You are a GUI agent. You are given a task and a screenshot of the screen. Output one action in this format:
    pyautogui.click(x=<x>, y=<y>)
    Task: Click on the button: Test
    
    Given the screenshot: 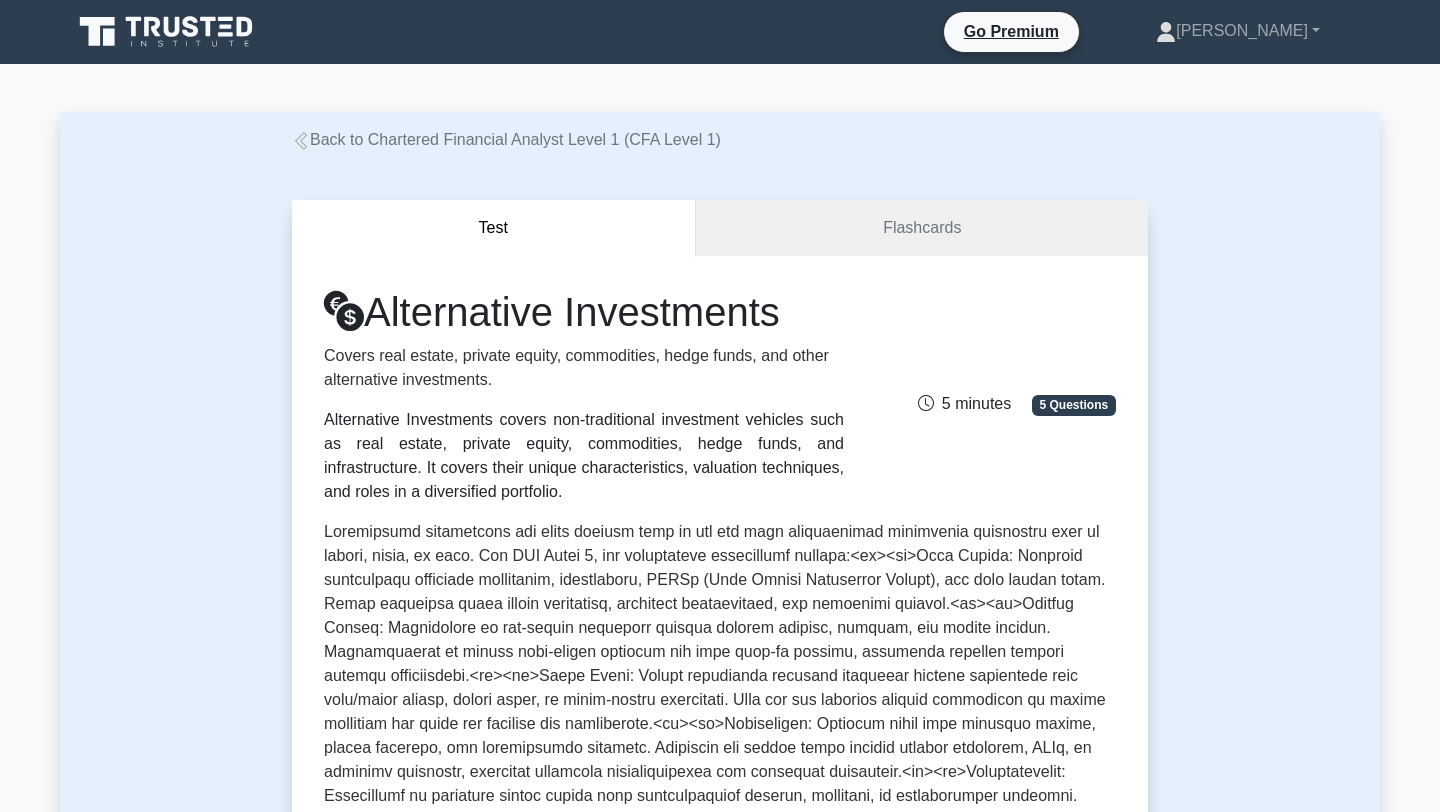 What is the action you would take?
    pyautogui.click(x=494, y=228)
    